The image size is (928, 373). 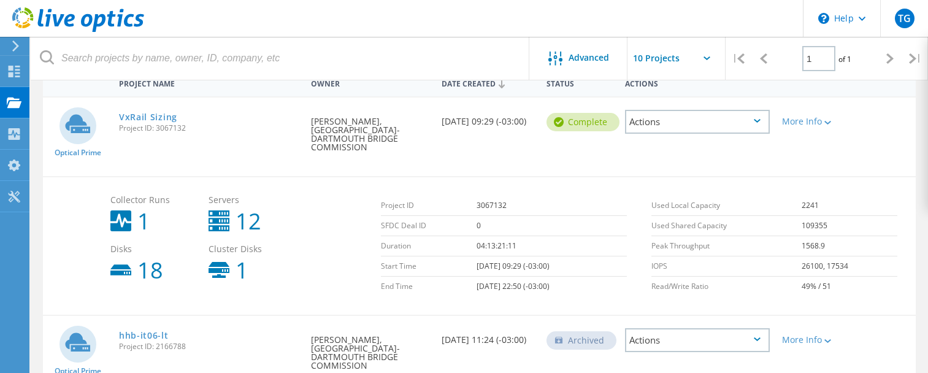 What do you see at coordinates (727, 205) in the screenshot?
I see `td: Used Local Capacity` at bounding box center [727, 205].